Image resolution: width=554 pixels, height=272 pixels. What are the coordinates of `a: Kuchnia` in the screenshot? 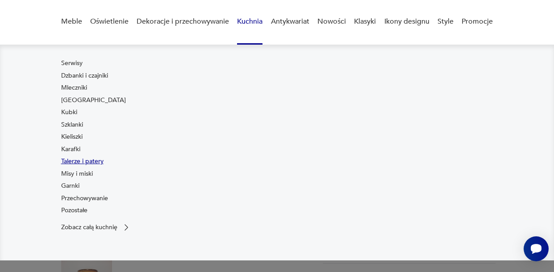 It's located at (249, 21).